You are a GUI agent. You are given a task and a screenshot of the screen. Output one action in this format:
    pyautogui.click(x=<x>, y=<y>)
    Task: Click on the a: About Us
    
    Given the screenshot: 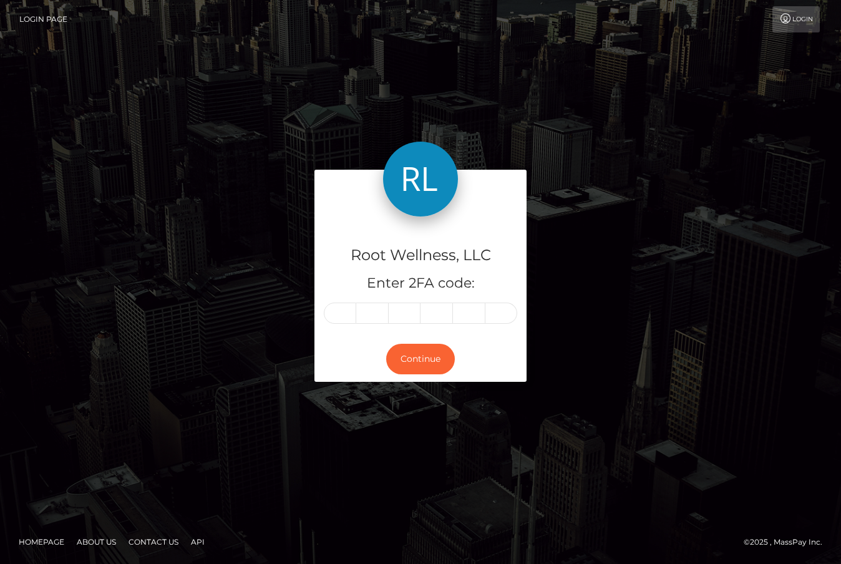 What is the action you would take?
    pyautogui.click(x=96, y=542)
    